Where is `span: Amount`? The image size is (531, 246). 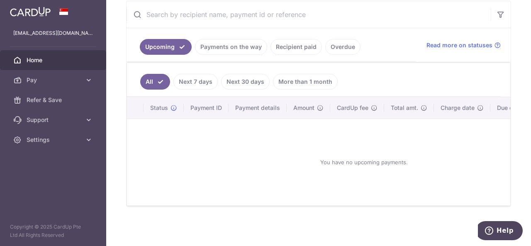 span: Amount is located at coordinates (304, 108).